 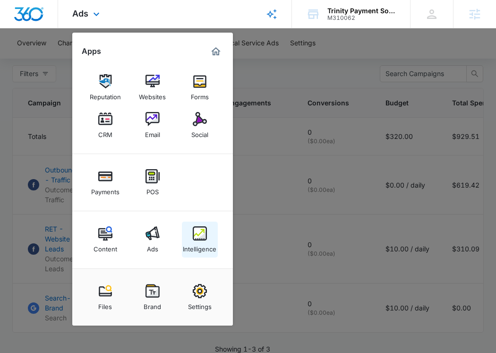 What do you see at coordinates (105, 125) in the screenshot?
I see `a: CRM` at bounding box center [105, 125].